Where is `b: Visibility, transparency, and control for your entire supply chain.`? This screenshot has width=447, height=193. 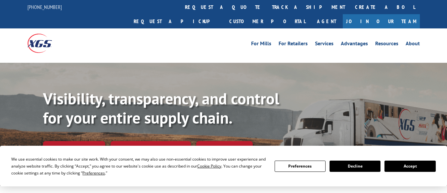 b: Visibility, transparency, and control for your entire supply chain. is located at coordinates (161, 108).